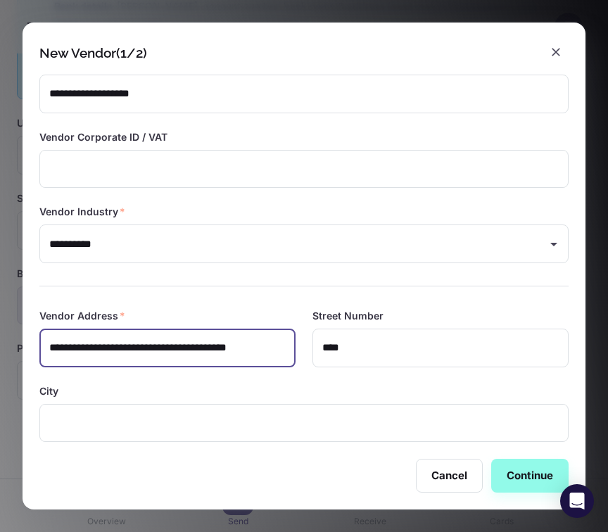 This screenshot has width=608, height=532. I want to click on button: Cancel, so click(449, 476).